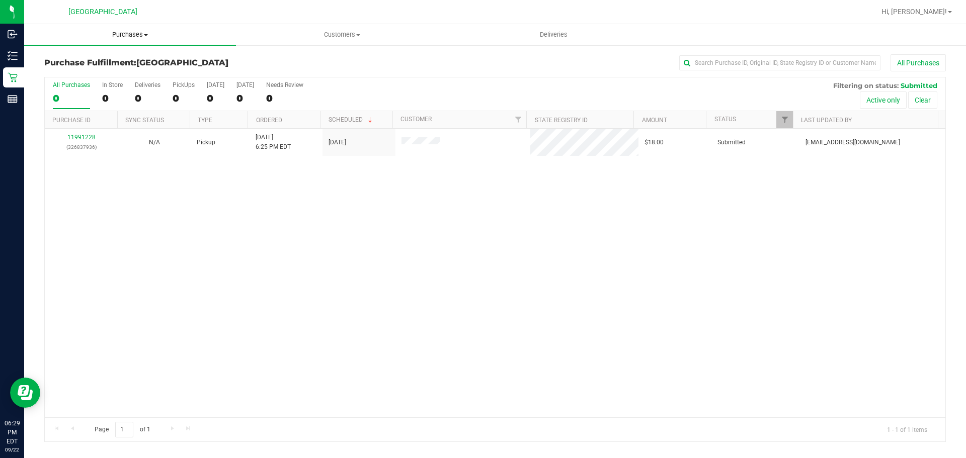 The width and height of the screenshot is (966, 458). What do you see at coordinates (155, 142) in the screenshot?
I see `span: Not Applicable` at bounding box center [155, 142].